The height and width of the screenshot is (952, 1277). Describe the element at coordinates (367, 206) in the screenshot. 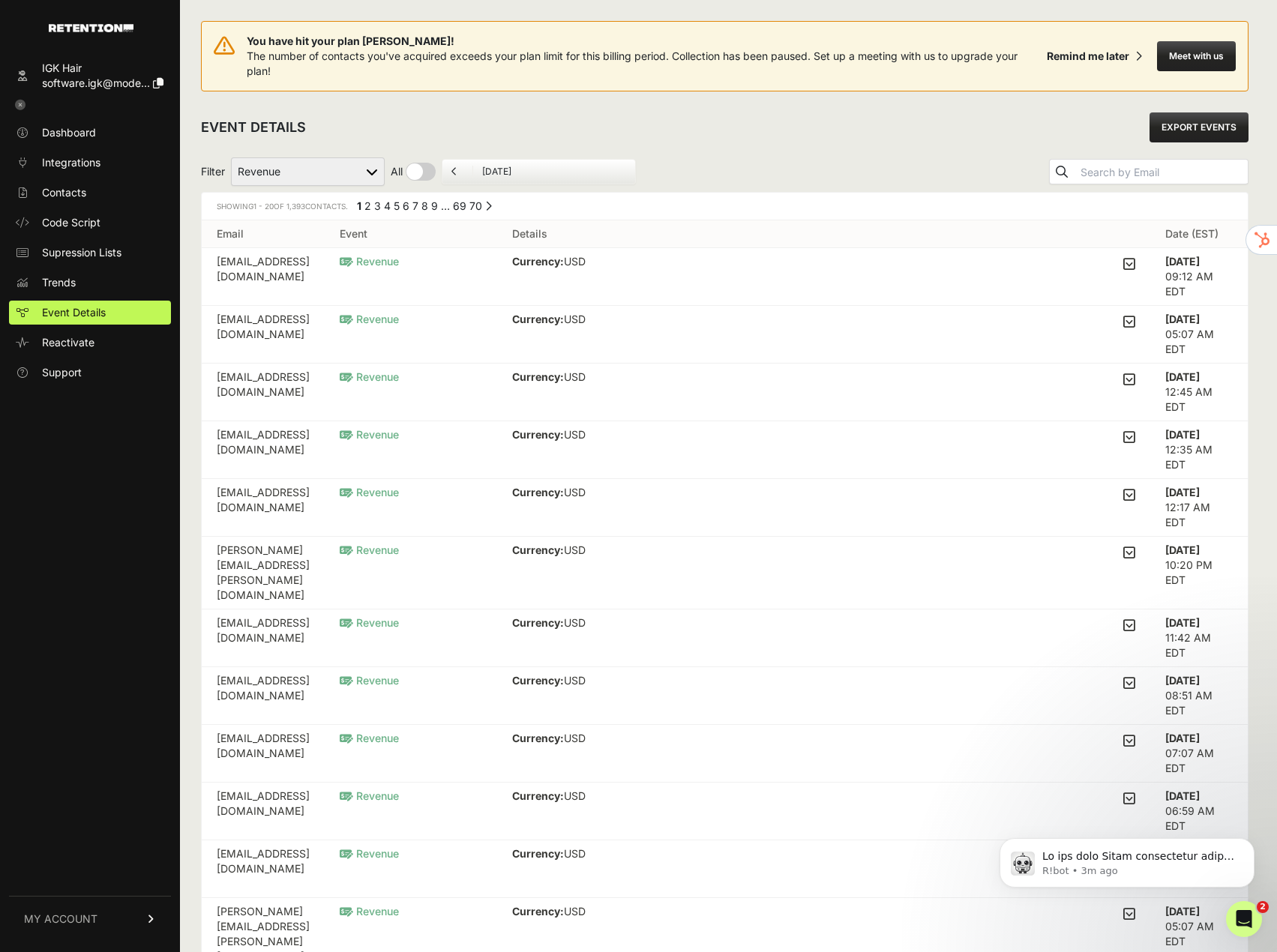

I see `a: Page 2` at that location.